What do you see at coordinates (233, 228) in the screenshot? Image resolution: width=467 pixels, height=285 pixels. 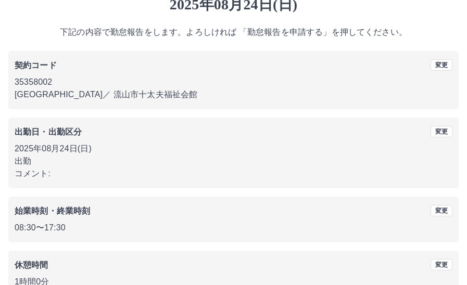 I see `p: 08:30 〜 17:30` at bounding box center [233, 228].